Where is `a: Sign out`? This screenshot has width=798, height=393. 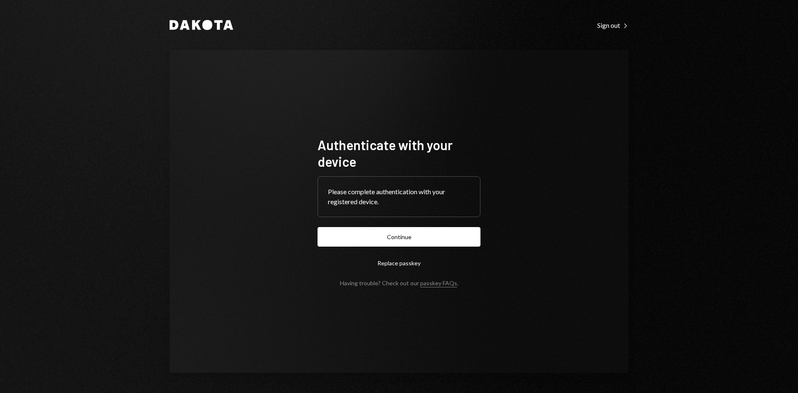 a: Sign out is located at coordinates (612, 25).